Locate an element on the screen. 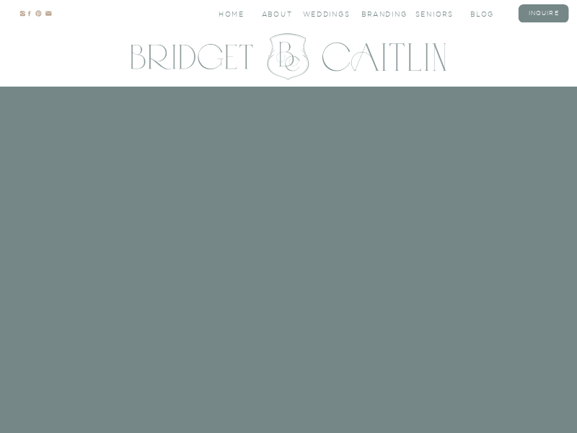 The width and height of the screenshot is (577, 433). a: Home is located at coordinates (232, 13).